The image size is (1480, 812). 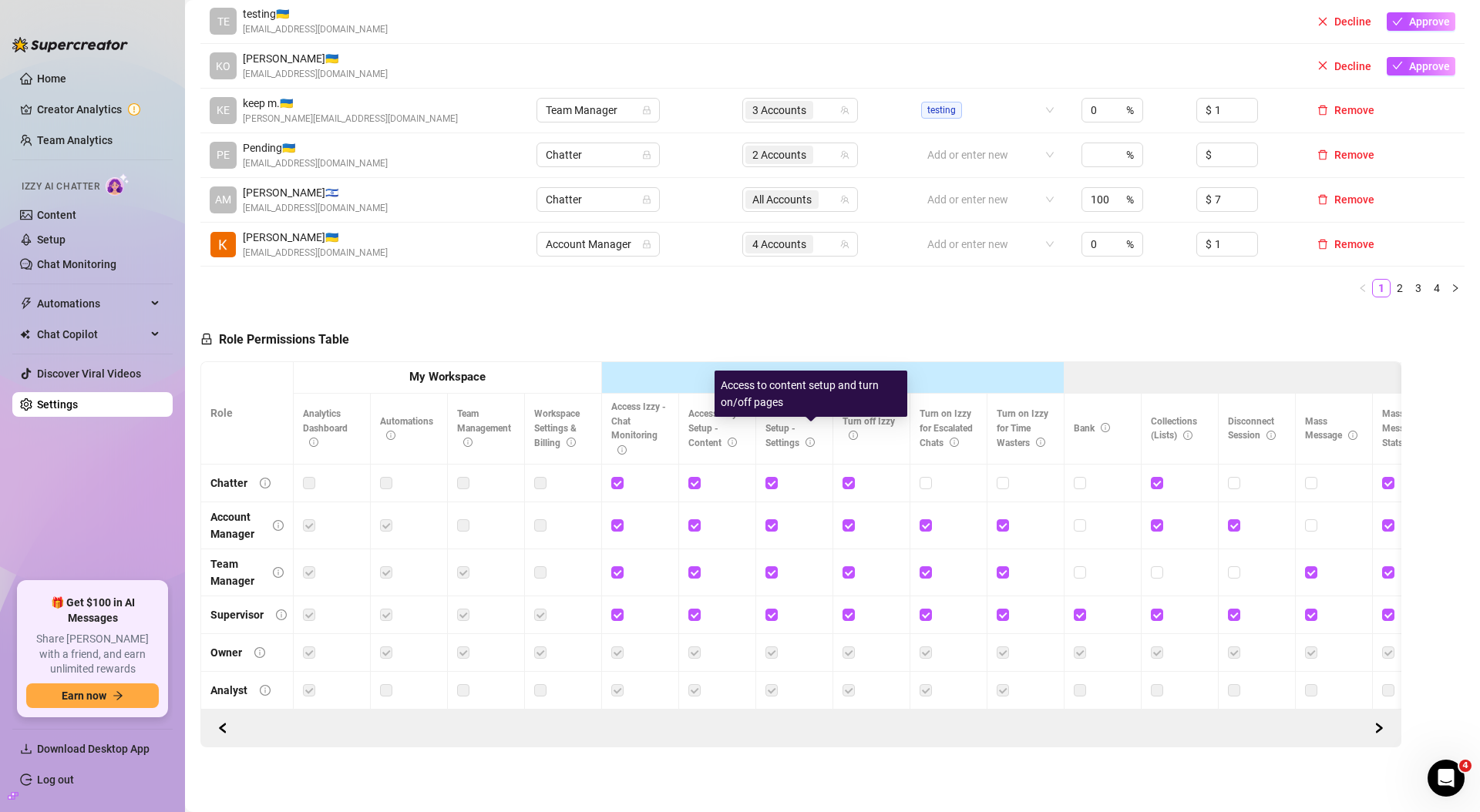 I want to click on span: Team Manager, so click(x=598, y=110).